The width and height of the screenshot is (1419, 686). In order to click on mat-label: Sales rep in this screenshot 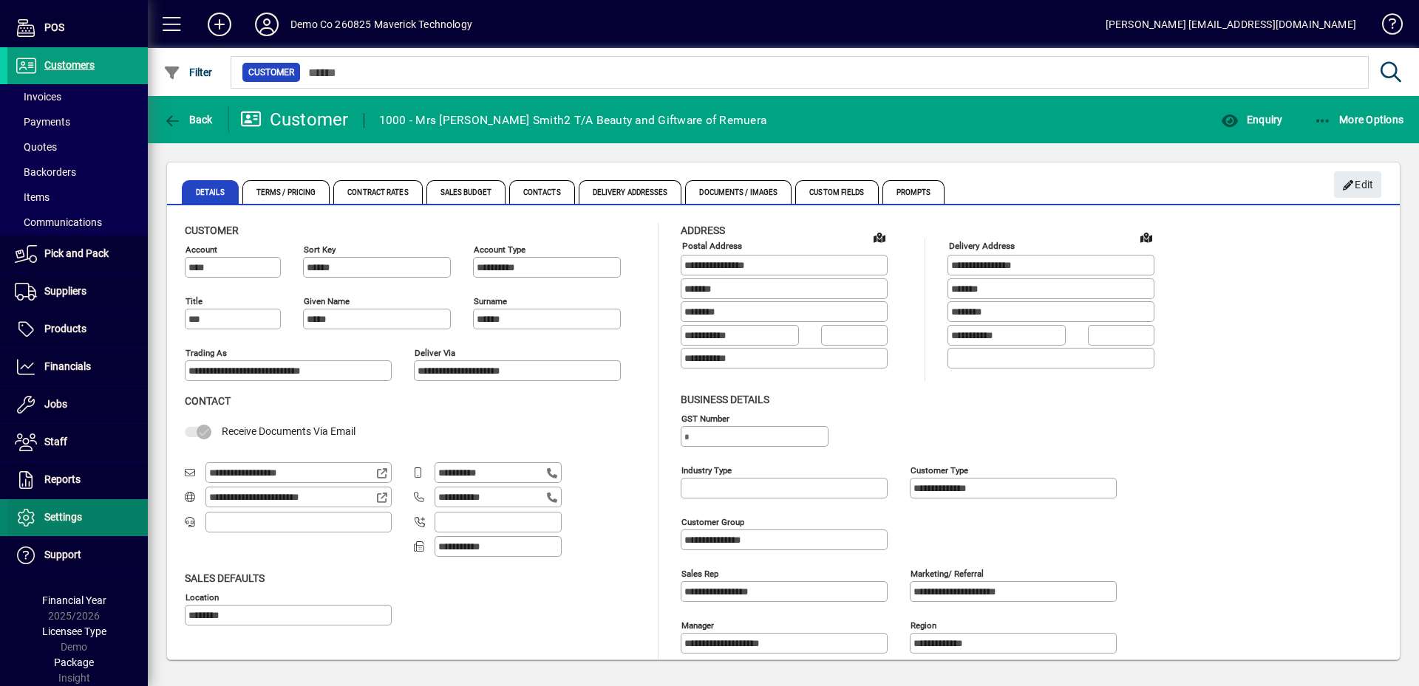, I will do `click(700, 573)`.